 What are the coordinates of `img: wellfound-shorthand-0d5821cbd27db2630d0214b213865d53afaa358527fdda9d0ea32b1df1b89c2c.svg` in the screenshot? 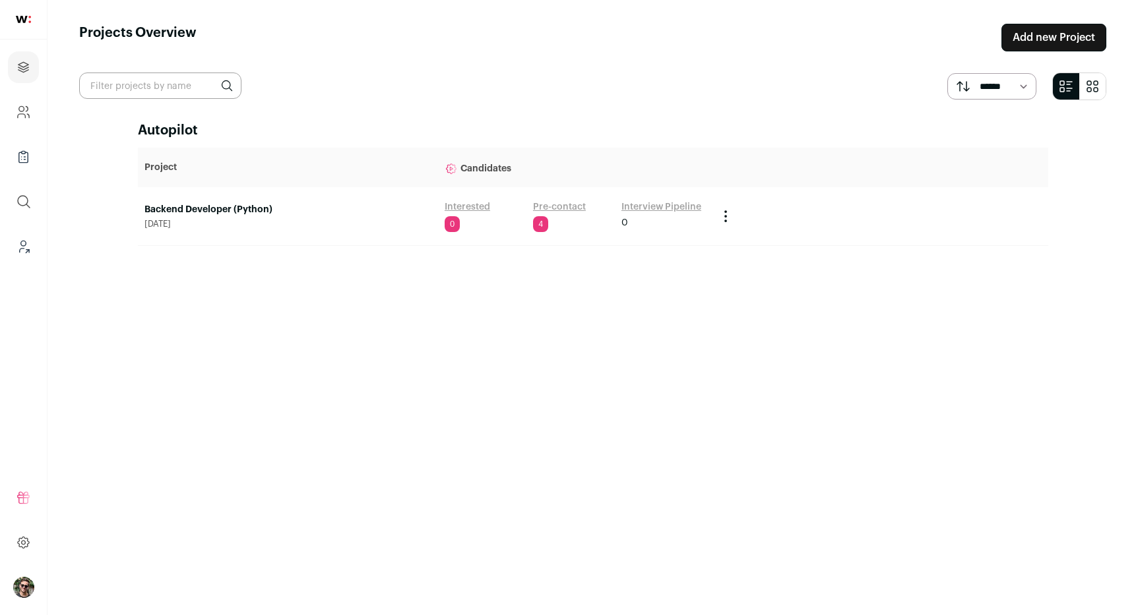 It's located at (23, 19).